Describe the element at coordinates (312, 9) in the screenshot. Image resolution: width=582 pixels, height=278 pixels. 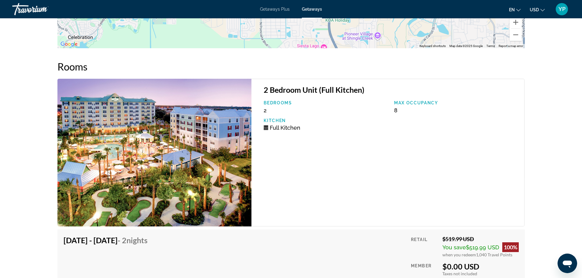
I see `a: Getaways` at that location.